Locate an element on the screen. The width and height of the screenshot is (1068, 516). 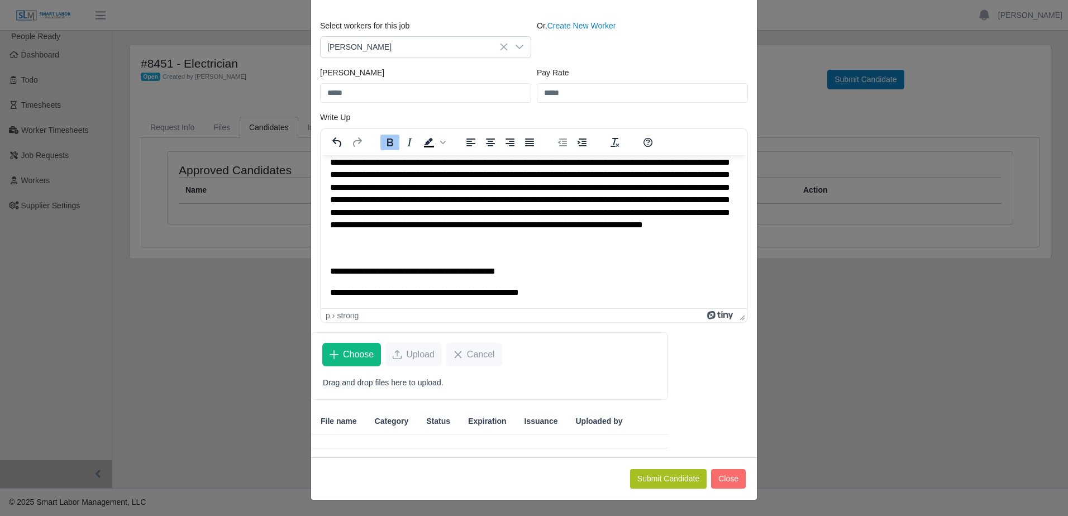
span: Issuance is located at coordinates (541, 421).